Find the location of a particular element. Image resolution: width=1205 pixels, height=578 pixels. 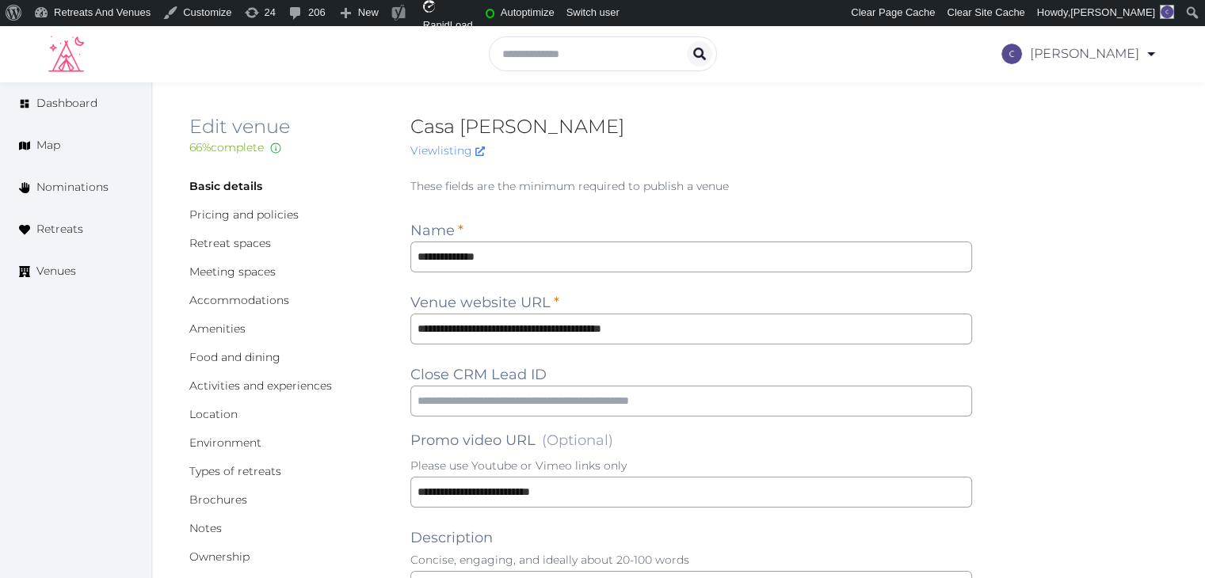

label: Promo video URL is located at coordinates (512, 441).